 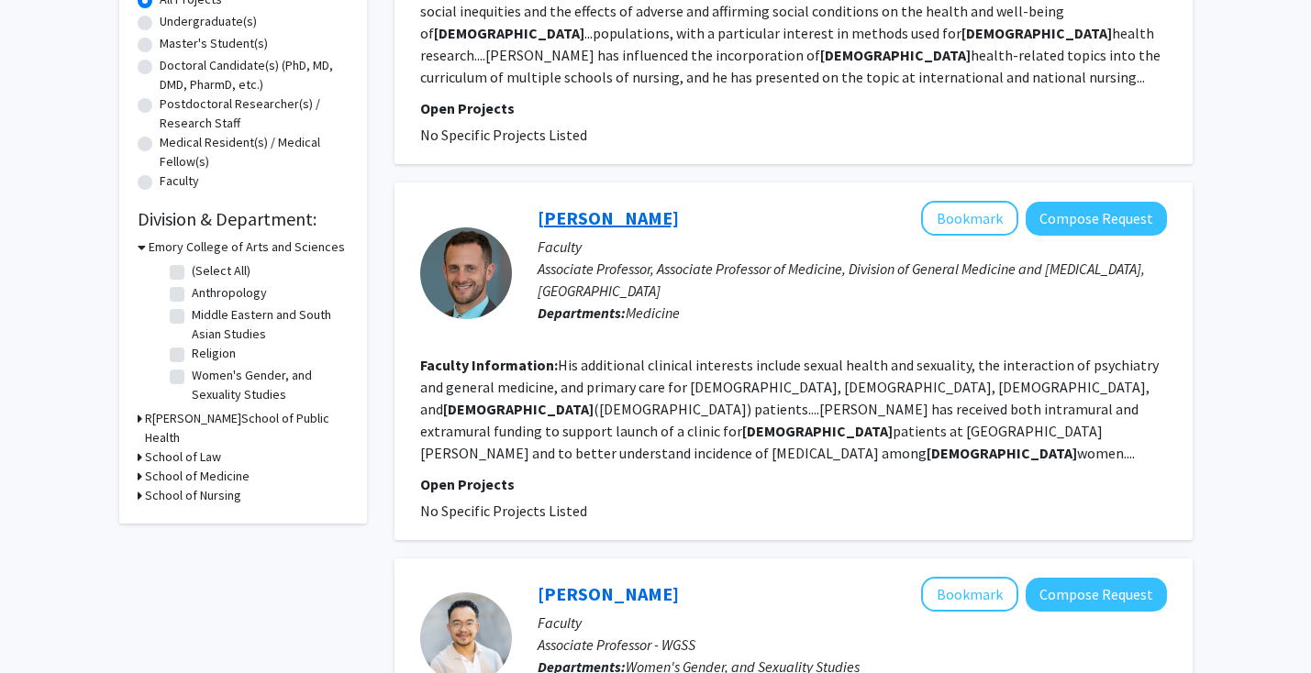 I want to click on p: Associate Professor - WGSS, so click(x=852, y=645).